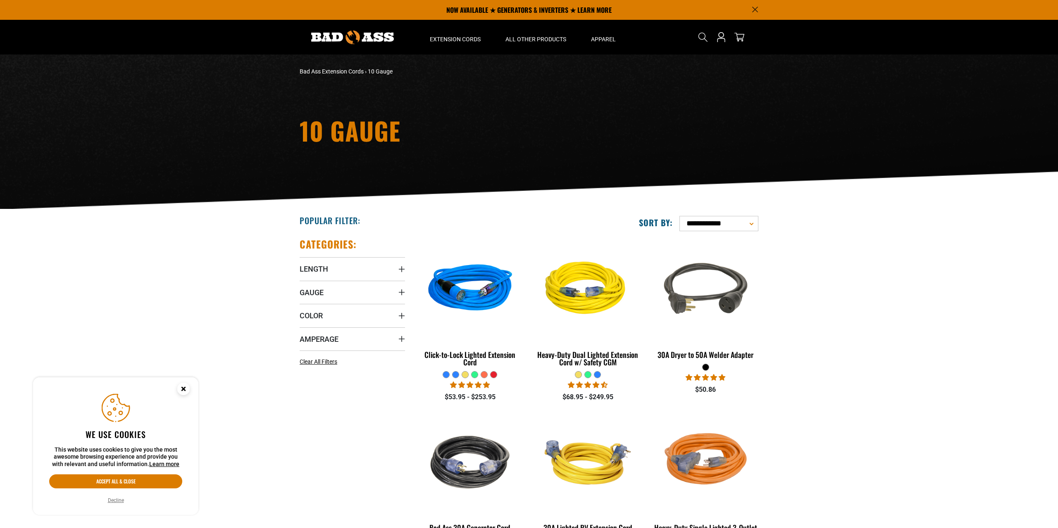  What do you see at coordinates (470, 397) in the screenshot?
I see `div: $53.95 - $253.95` at bounding box center [470, 397].